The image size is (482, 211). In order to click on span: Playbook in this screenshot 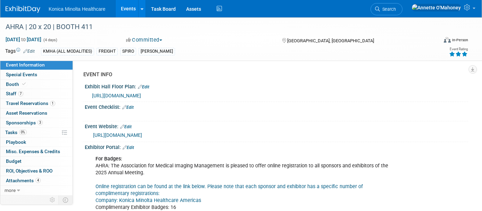, I will do `click(16, 142)`.